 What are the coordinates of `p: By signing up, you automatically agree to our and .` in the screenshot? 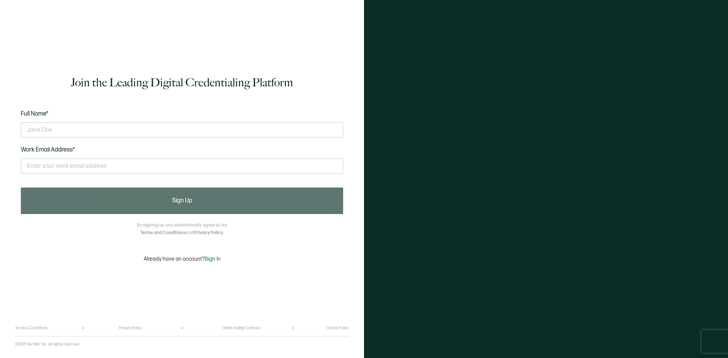 It's located at (182, 229).